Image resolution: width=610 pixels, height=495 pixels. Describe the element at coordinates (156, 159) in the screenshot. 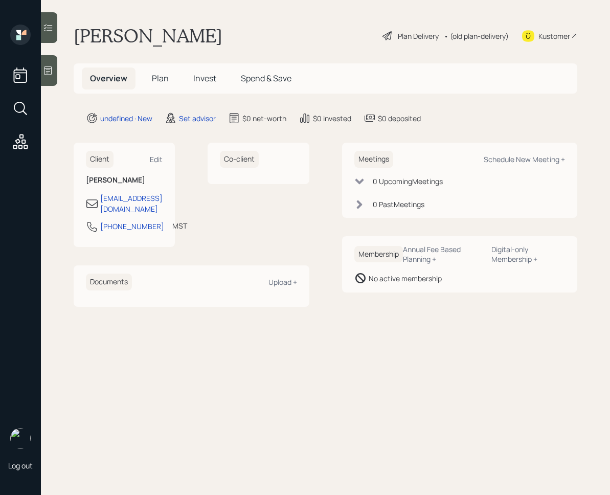

I see `div: Edit` at that location.